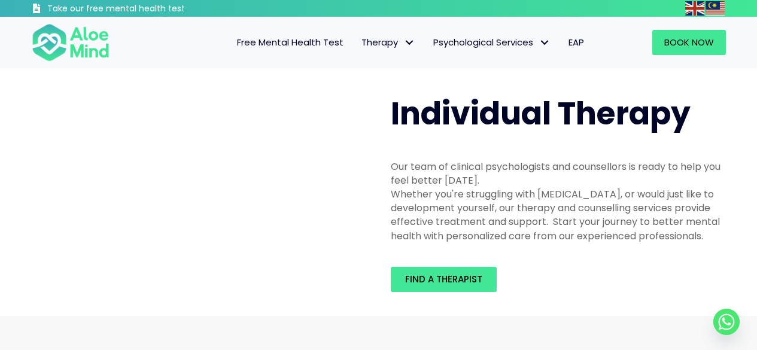 This screenshot has height=350, width=757. I want to click on span: Individual Therapy, so click(540, 113).